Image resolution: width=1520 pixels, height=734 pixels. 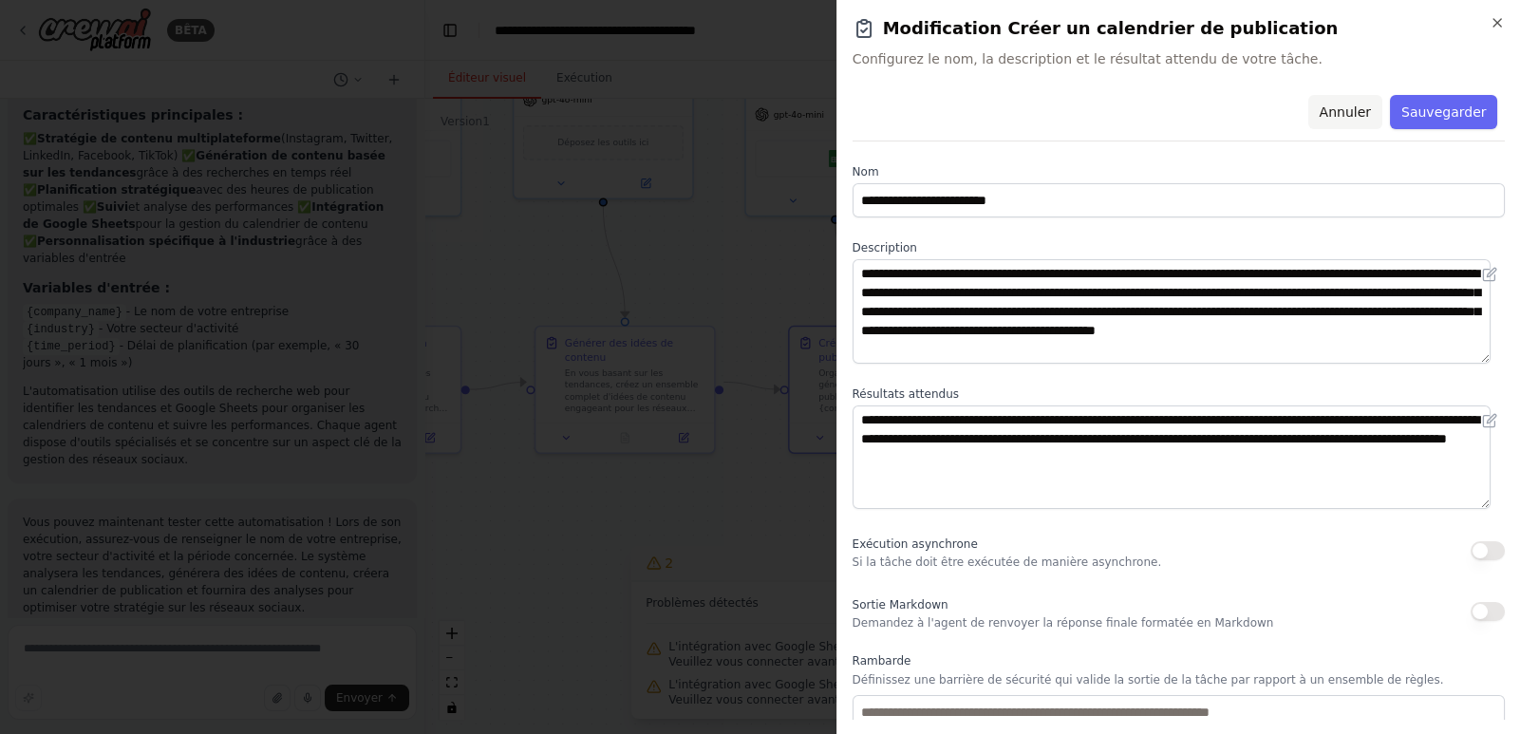 I want to click on font: Configurez le nom, la description et le résultat attendu de votre tâche., so click(x=1087, y=59).